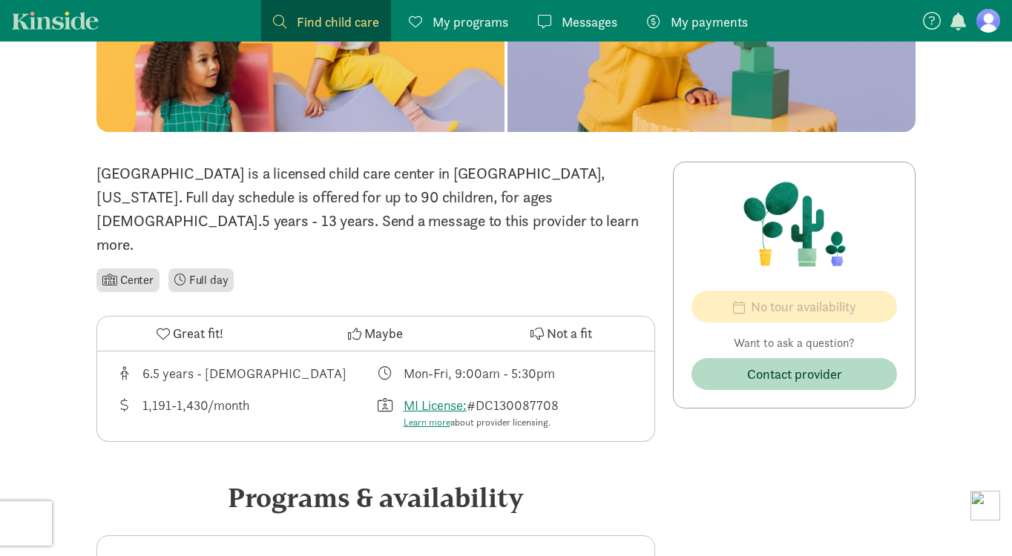 The width and height of the screenshot is (1012, 556). Describe the element at coordinates (128, 280) in the screenshot. I see `li: Center` at that location.